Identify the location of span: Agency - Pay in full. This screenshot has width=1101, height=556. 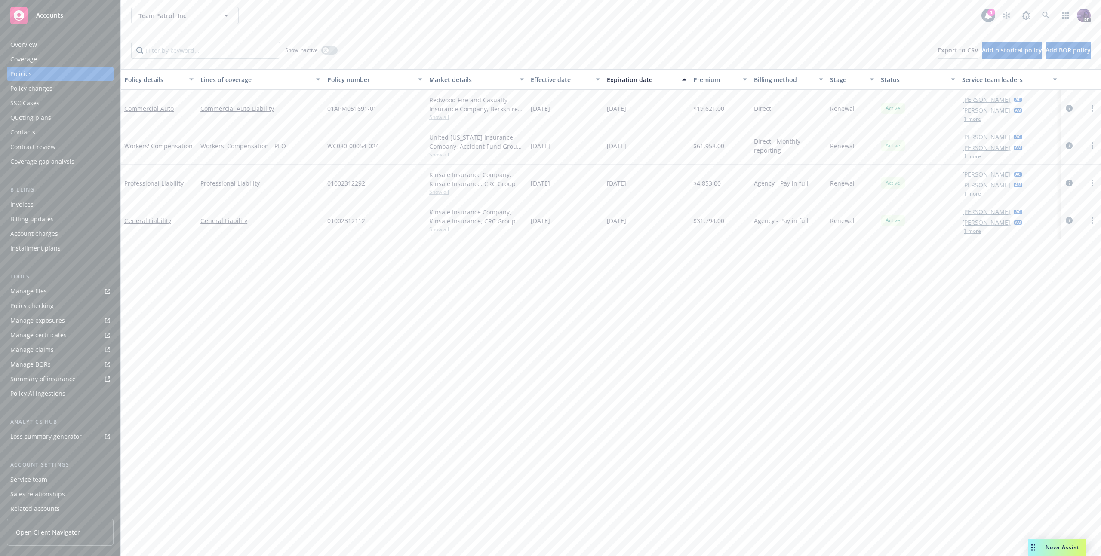
(781, 183).